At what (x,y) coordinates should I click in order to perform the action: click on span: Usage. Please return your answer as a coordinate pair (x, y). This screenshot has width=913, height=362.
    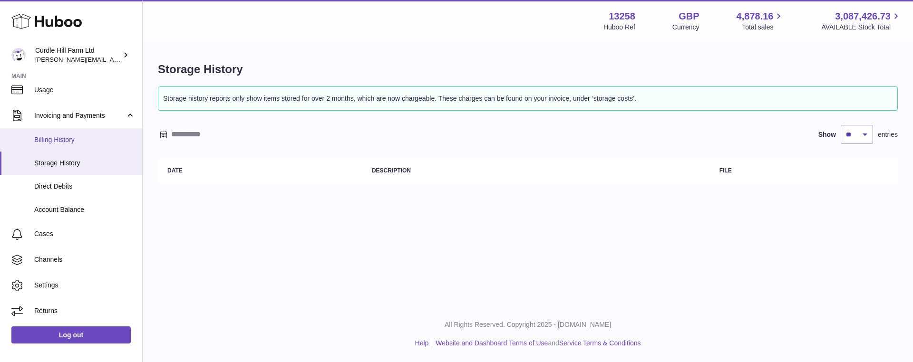
    Looking at the image, I should click on (85, 90).